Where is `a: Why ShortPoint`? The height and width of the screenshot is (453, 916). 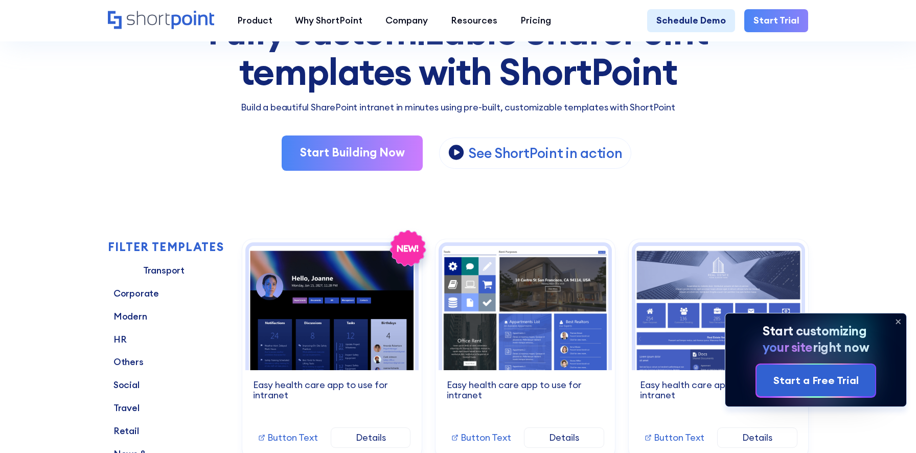 a: Why ShortPoint is located at coordinates (329, 20).